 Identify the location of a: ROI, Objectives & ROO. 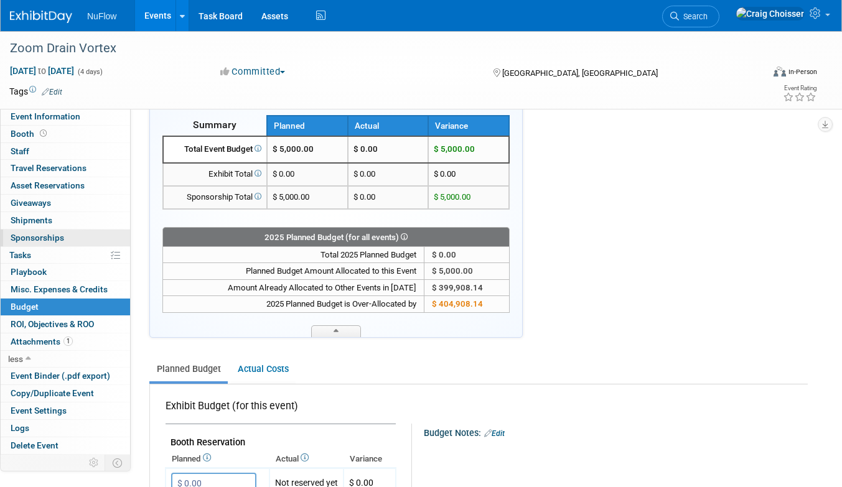
(65, 324).